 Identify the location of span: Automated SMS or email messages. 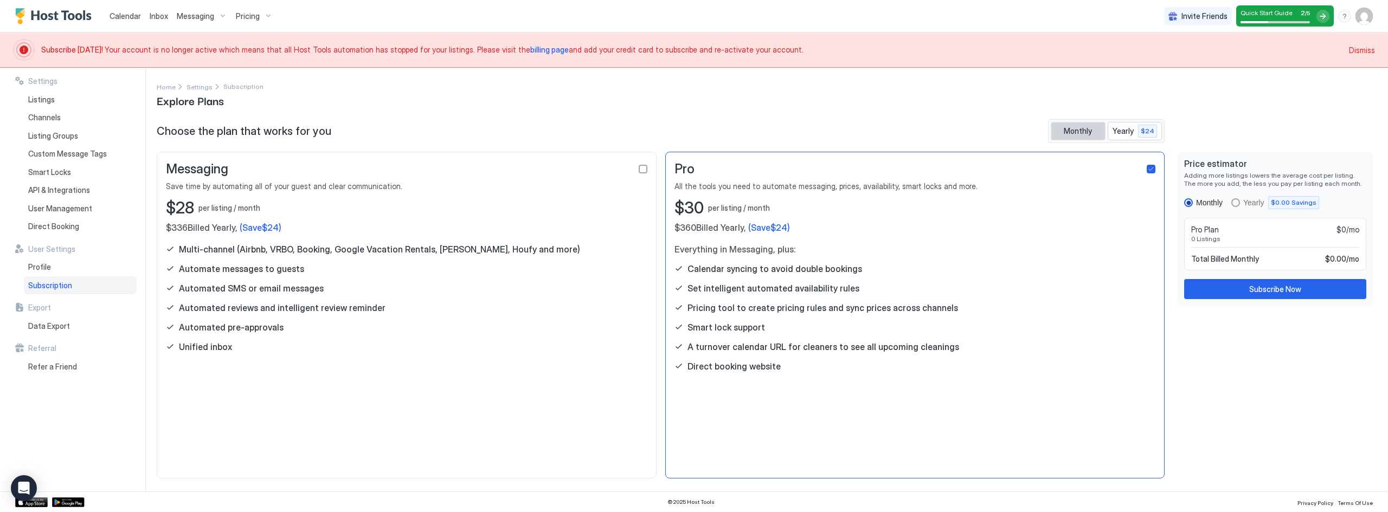
(251, 288).